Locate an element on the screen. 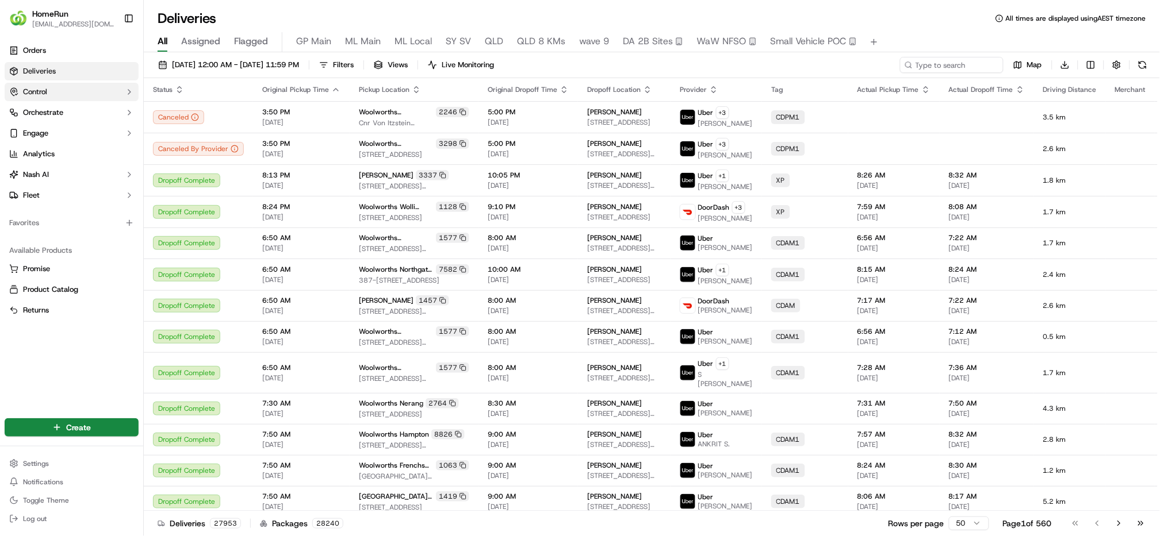  span: HomeRun is located at coordinates (50, 14).